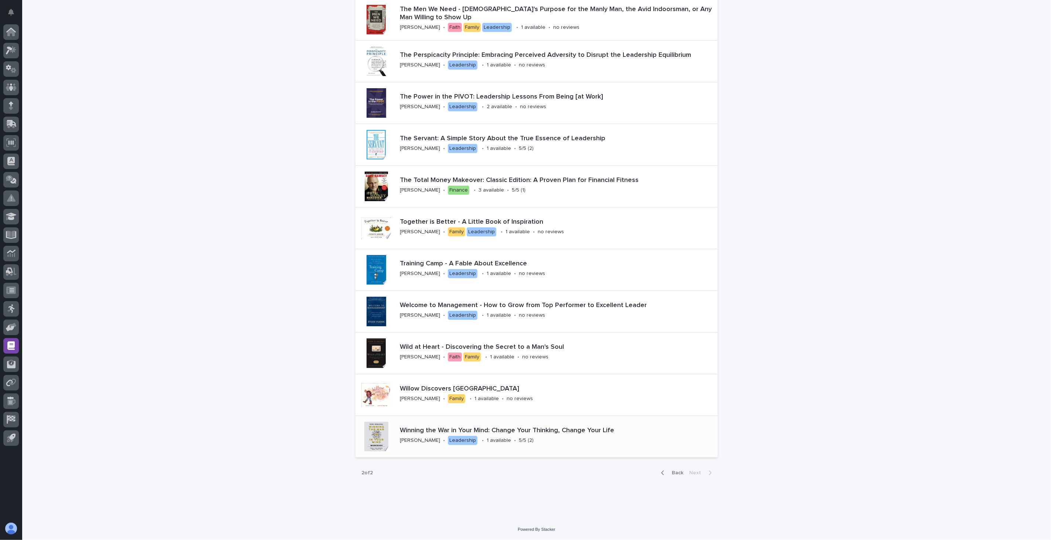 The image size is (1051, 540). Describe the element at coordinates (11, 529) in the screenshot. I see `button: users-avatar` at that location.